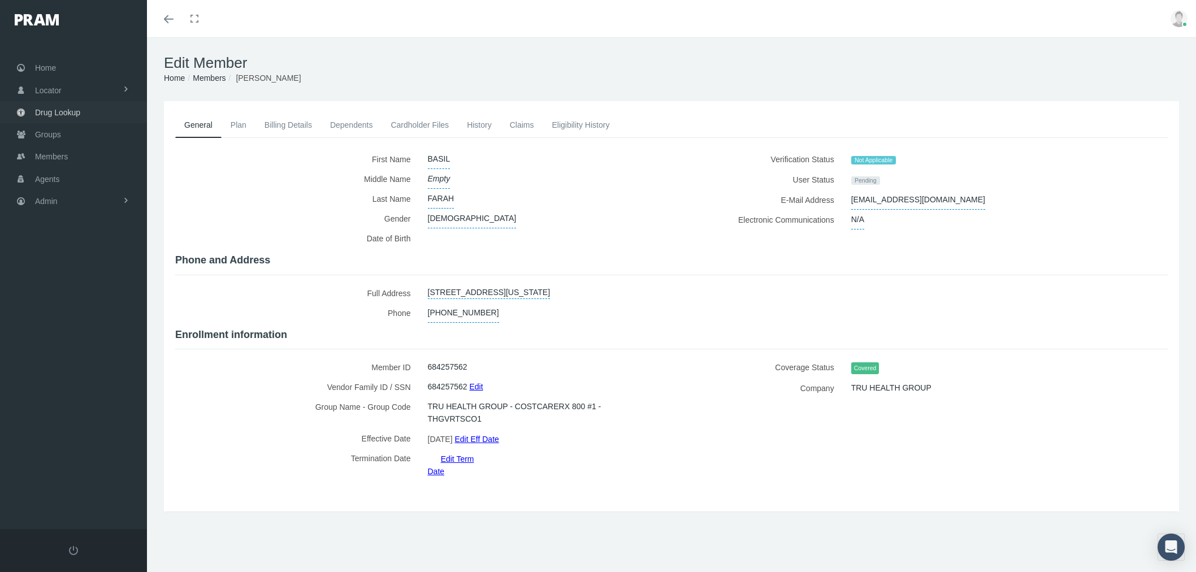 This screenshot has height=572, width=1196. What do you see at coordinates (297, 387) in the screenshot?
I see `label: Vendor Family ID / SSN` at bounding box center [297, 387].